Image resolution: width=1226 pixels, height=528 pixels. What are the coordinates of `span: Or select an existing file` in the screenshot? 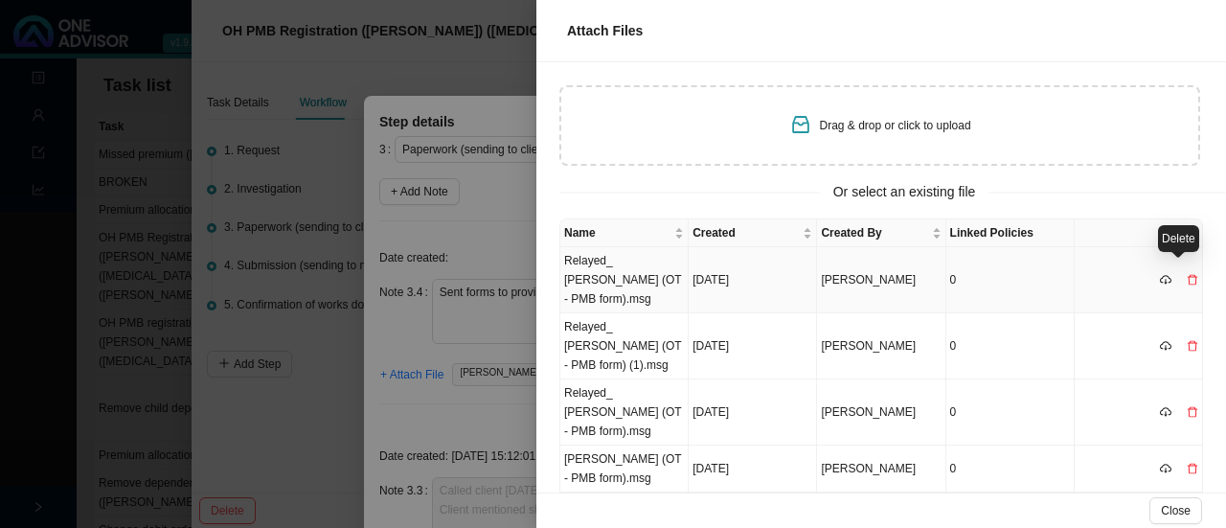 It's located at (904, 192).